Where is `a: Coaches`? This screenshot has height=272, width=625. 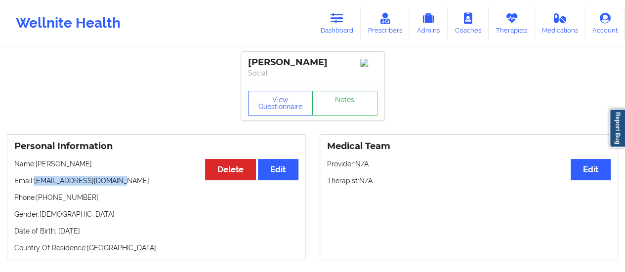
a: Coaches is located at coordinates (468, 23).